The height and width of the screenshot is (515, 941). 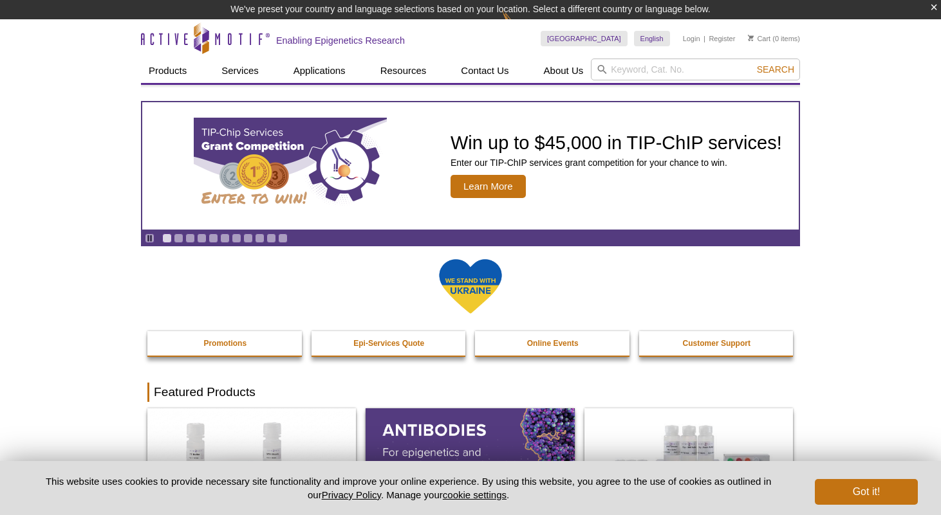 What do you see at coordinates (470, 392) in the screenshot?
I see `h2: Featured Products` at bounding box center [470, 392].